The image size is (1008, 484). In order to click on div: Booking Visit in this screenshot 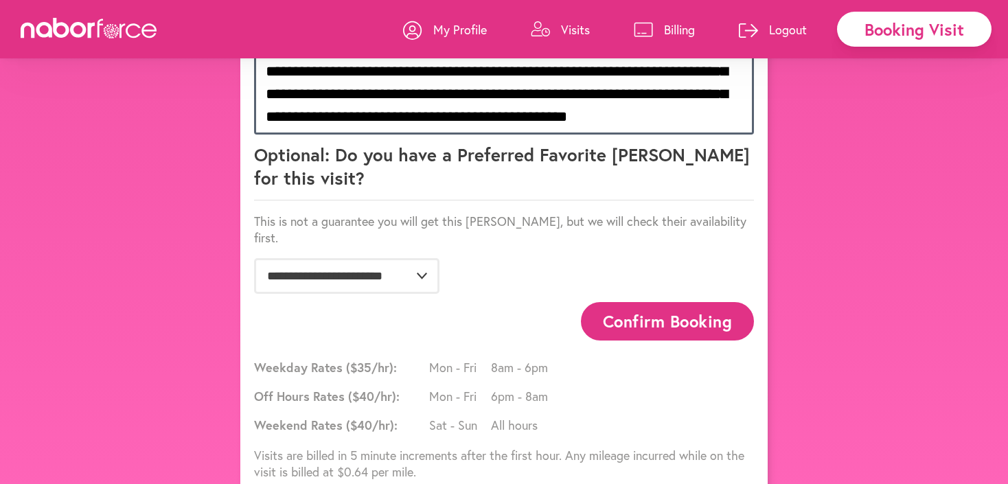, I will do `click(914, 29)`.